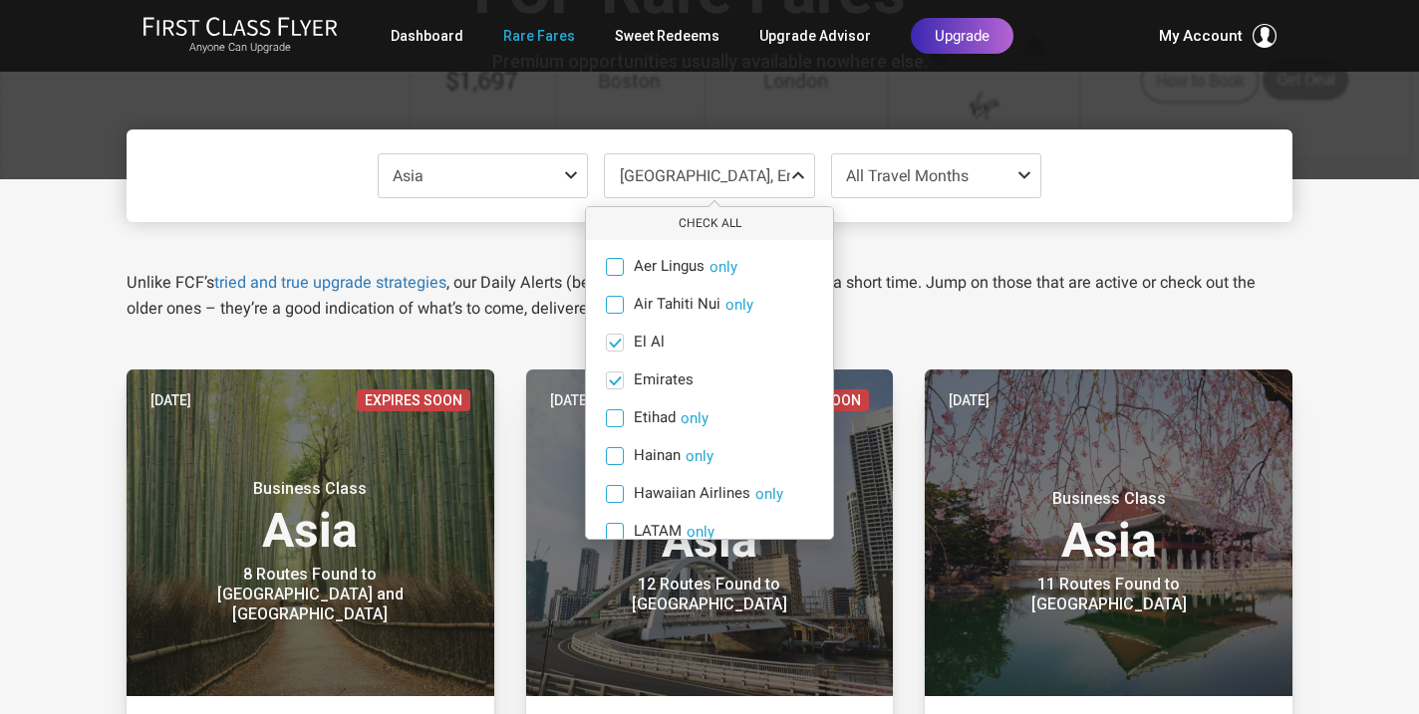 The height and width of the screenshot is (714, 1419). What do you see at coordinates (240, 36) in the screenshot?
I see `a: First Class FlyerAnyone Can Upgrade` at bounding box center [240, 36].